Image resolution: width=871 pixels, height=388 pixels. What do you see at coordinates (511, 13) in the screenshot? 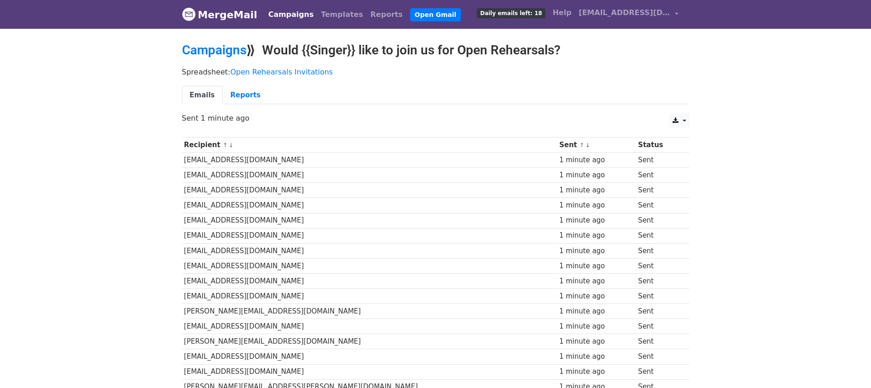
I see `span: Daily emails left: 18` at bounding box center [511, 13].